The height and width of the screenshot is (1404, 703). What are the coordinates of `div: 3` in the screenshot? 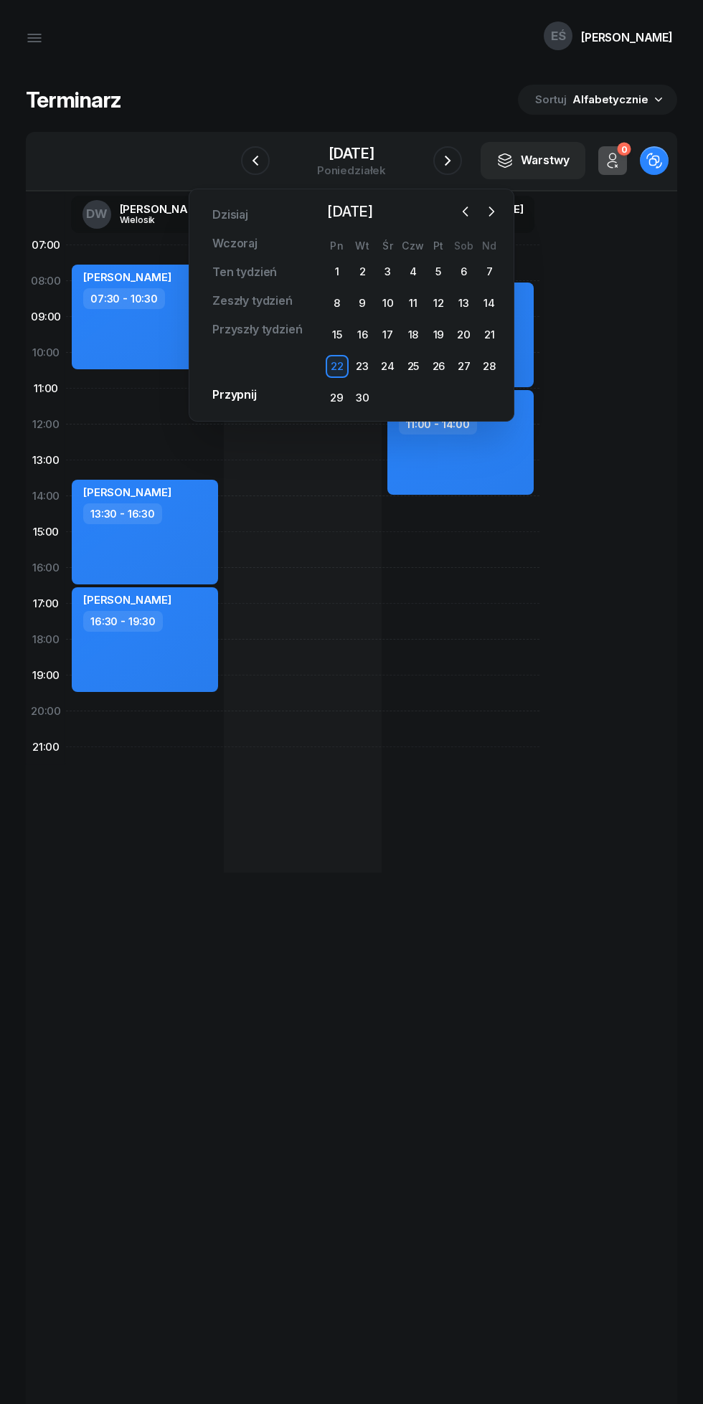 It's located at (388, 272).